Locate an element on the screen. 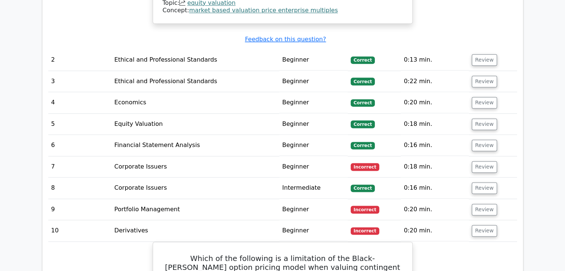 The height and width of the screenshot is (271, 565). td: 8 is located at coordinates (80, 188).